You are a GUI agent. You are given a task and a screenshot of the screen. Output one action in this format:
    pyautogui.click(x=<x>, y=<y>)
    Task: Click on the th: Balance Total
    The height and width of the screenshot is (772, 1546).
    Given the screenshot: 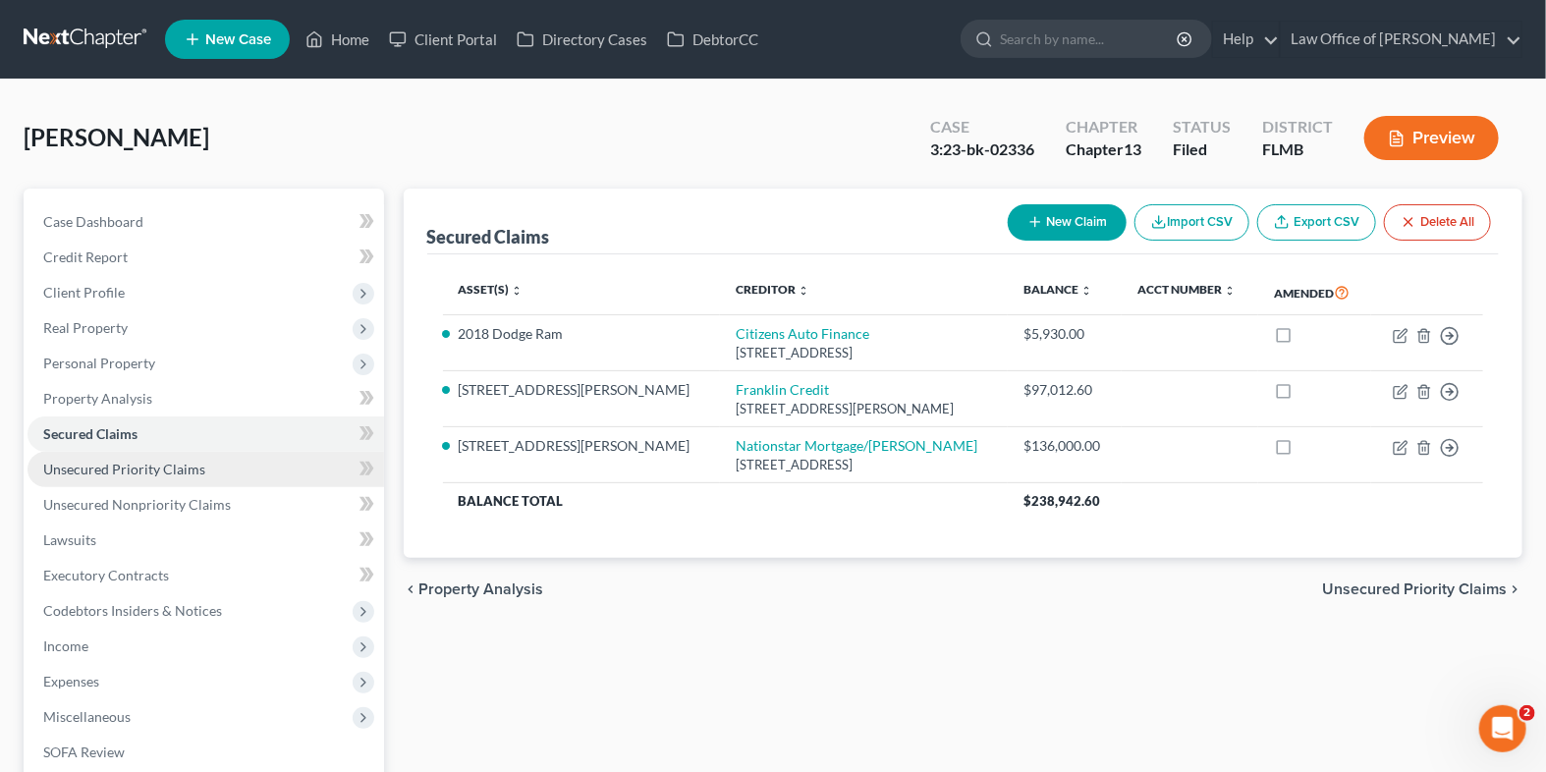 What is the action you would take?
    pyautogui.click(x=726, y=501)
    